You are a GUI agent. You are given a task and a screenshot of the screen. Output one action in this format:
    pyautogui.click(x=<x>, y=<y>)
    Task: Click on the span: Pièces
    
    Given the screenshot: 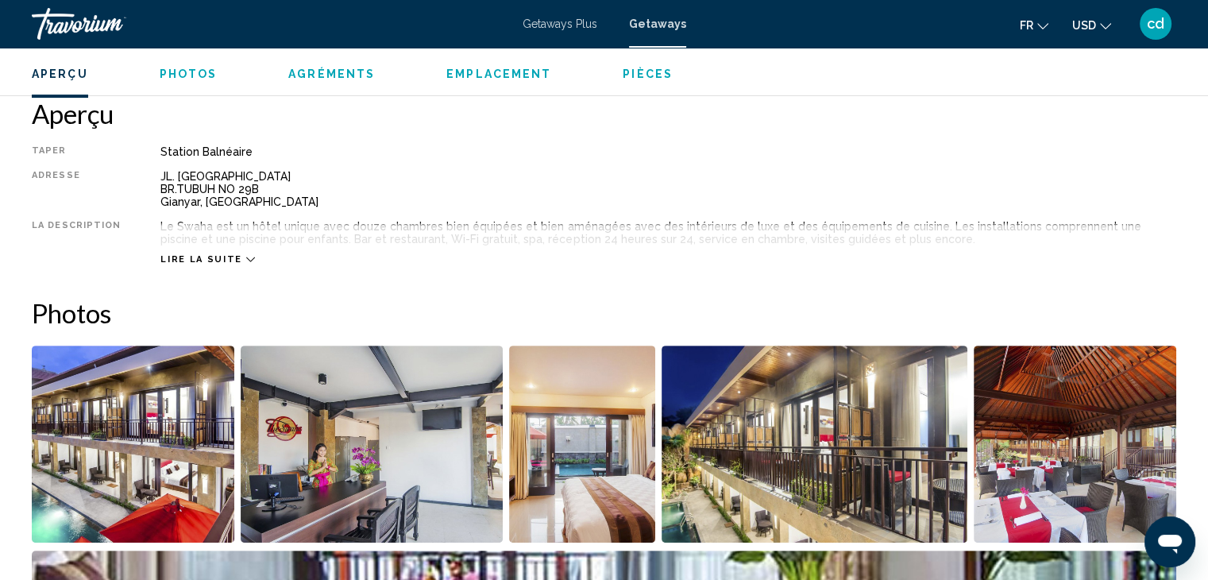 What is the action you would take?
    pyautogui.click(x=647, y=74)
    